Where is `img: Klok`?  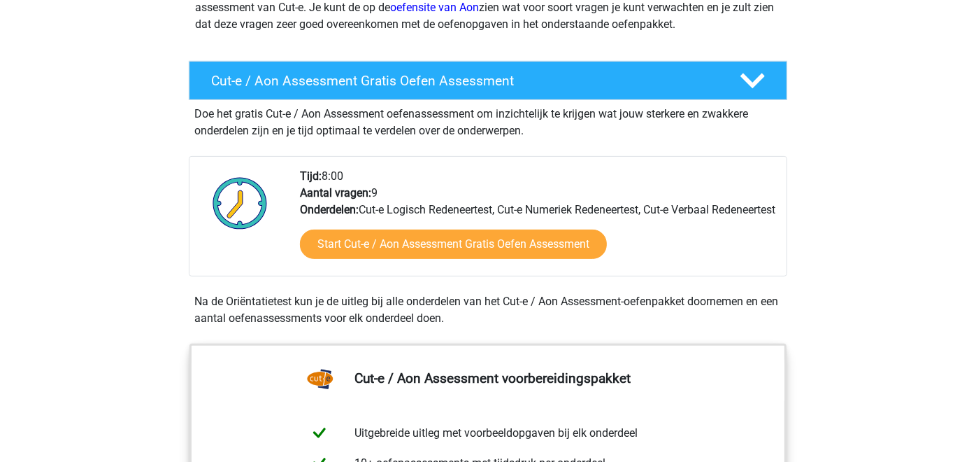
img: Klok is located at coordinates (240, 203).